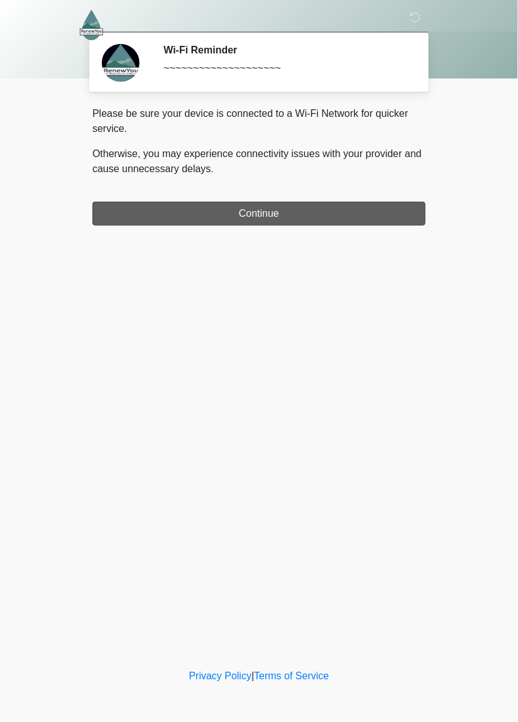 This screenshot has height=722, width=518. I want to click on img: RenewYou IV Hydration and Wellness Logo, so click(91, 25).